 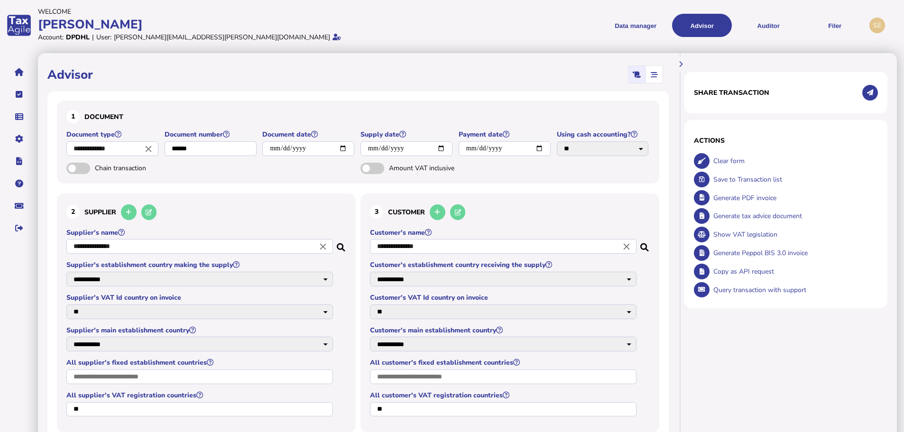 What do you see at coordinates (73, 117) in the screenshot?
I see `div: 1` at bounding box center [73, 117].